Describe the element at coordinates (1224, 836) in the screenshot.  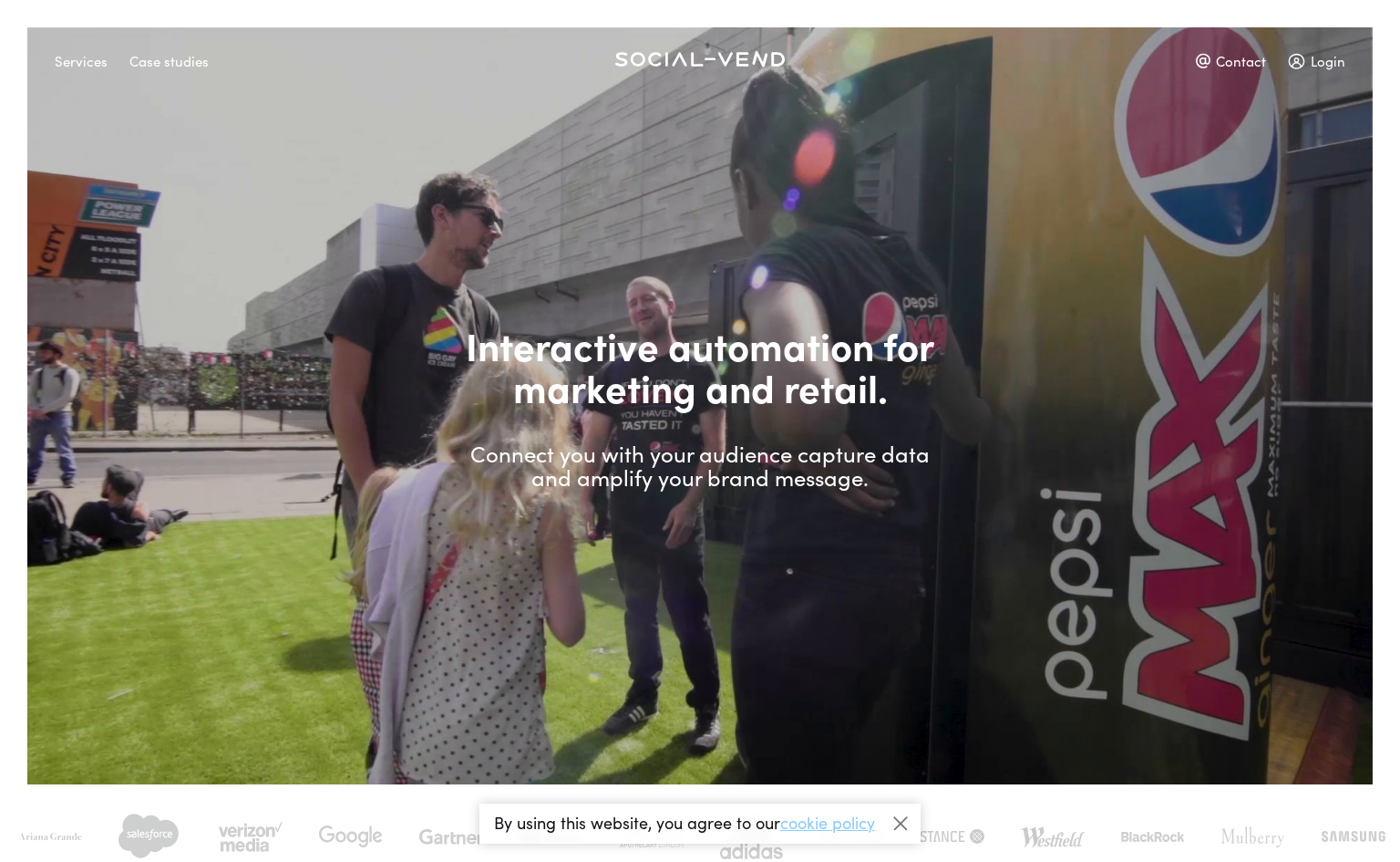
I see `img: 35f9f12d4c99c790b15f72ae8986c4fb958301ef-66x22.svg` at that location.